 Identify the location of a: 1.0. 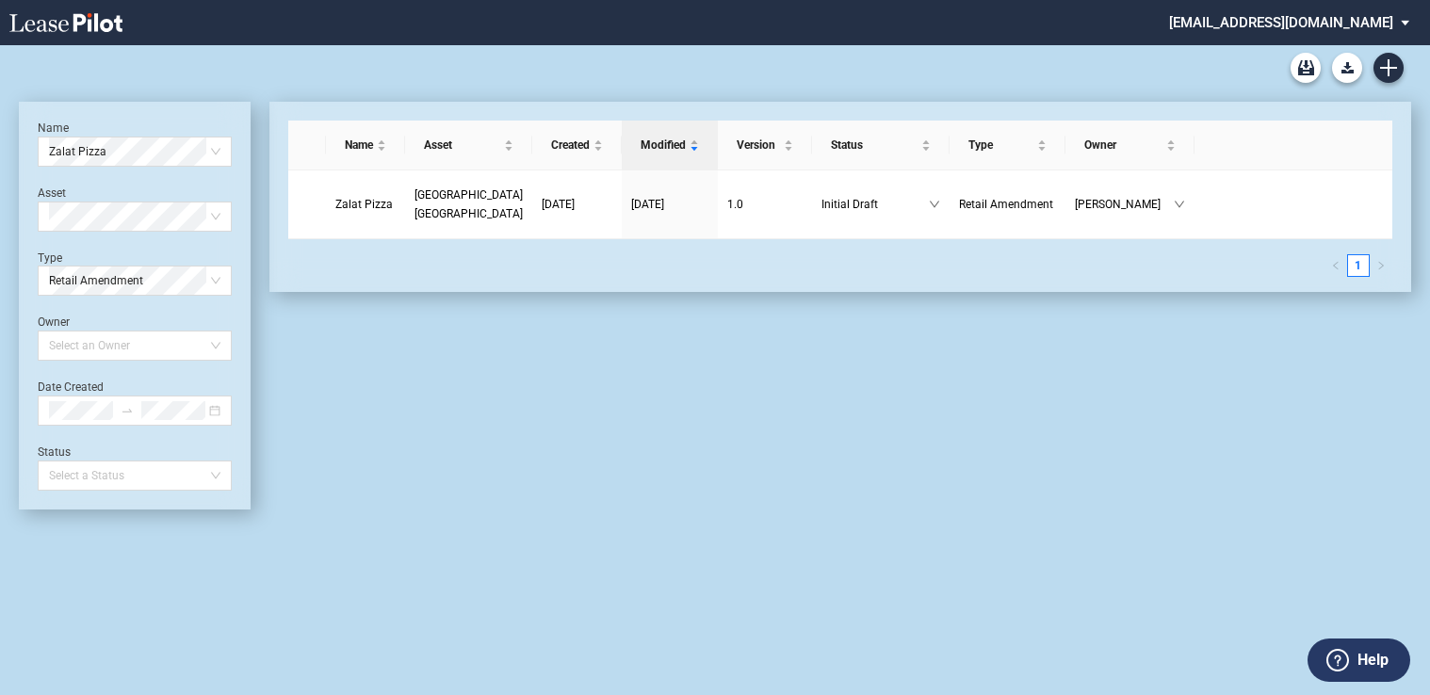
(765, 204).